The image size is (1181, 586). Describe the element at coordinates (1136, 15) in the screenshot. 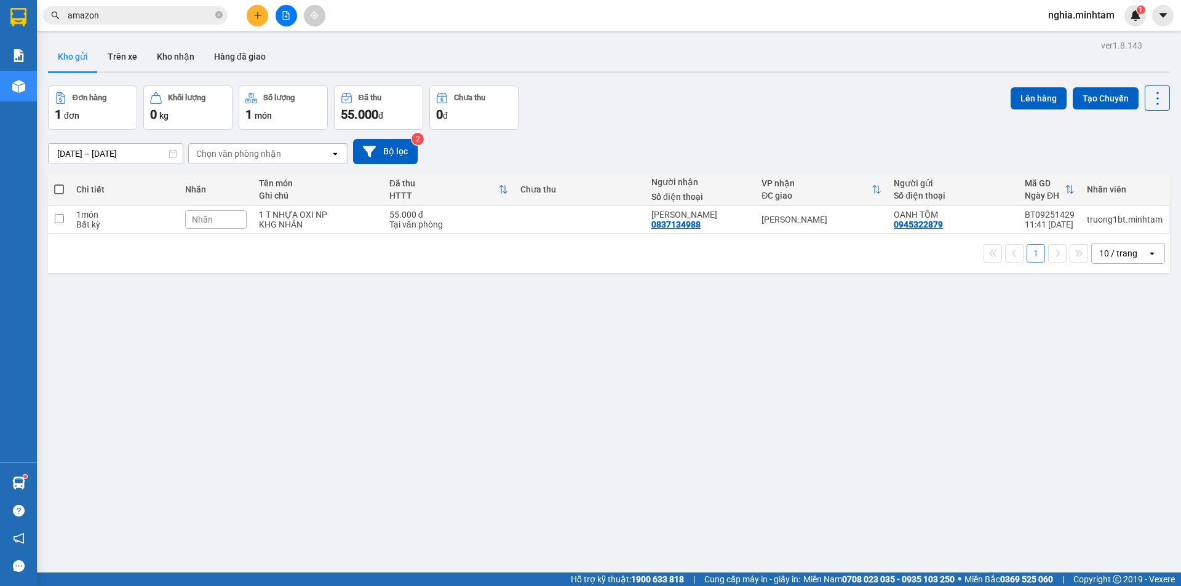

I see `img: icon-new-feature` at that location.